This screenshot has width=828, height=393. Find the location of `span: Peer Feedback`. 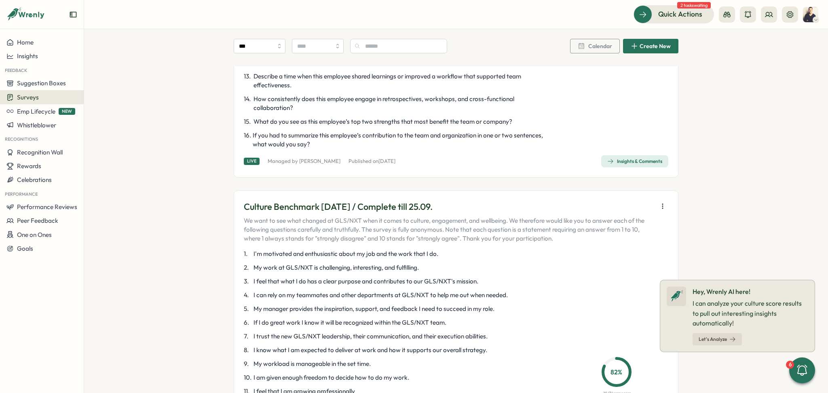

span: Peer Feedback is located at coordinates (38, 220).